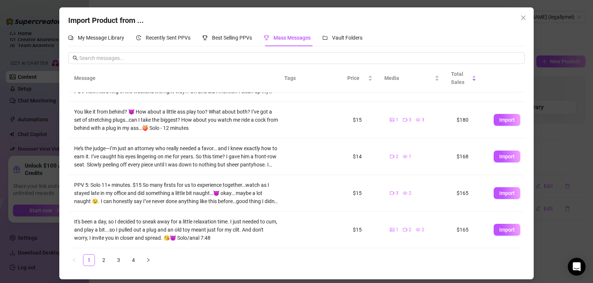 Image resolution: width=593 pixels, height=283 pixels. I want to click on span: Media, so click(409, 78).